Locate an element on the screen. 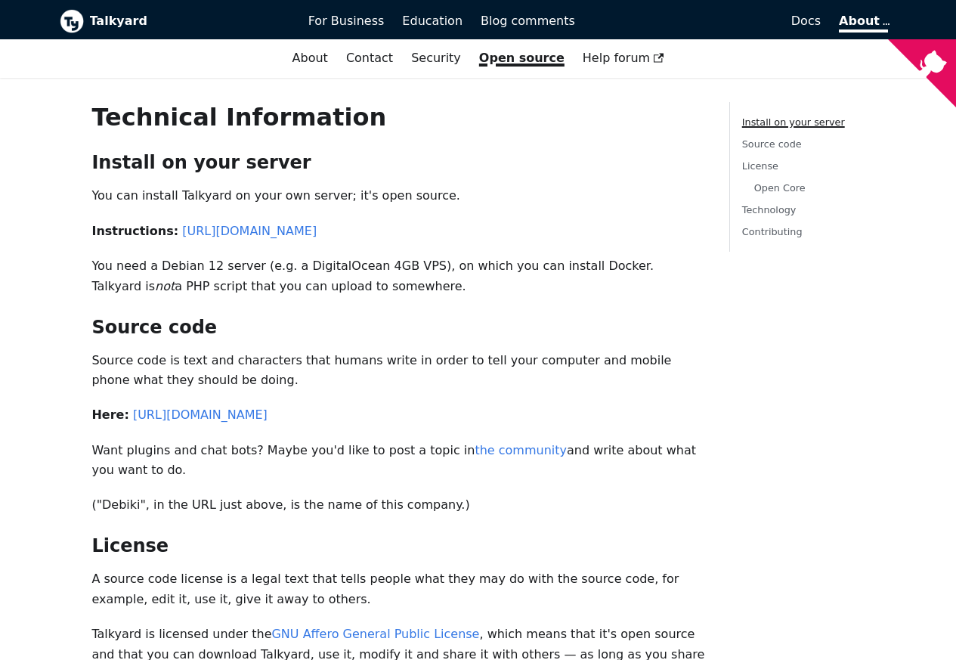  p: ("Debiki", in the URL just above, is the name of this company.) is located at coordinates (398, 505).